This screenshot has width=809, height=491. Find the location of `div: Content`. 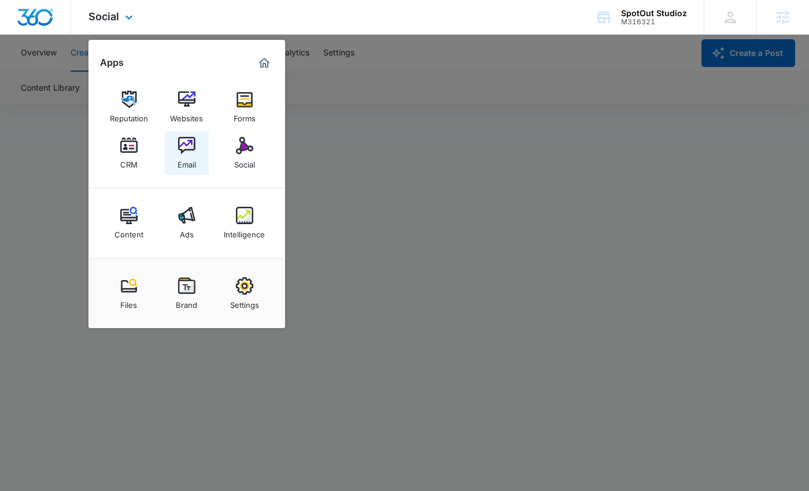

div: Content is located at coordinates (129, 232).